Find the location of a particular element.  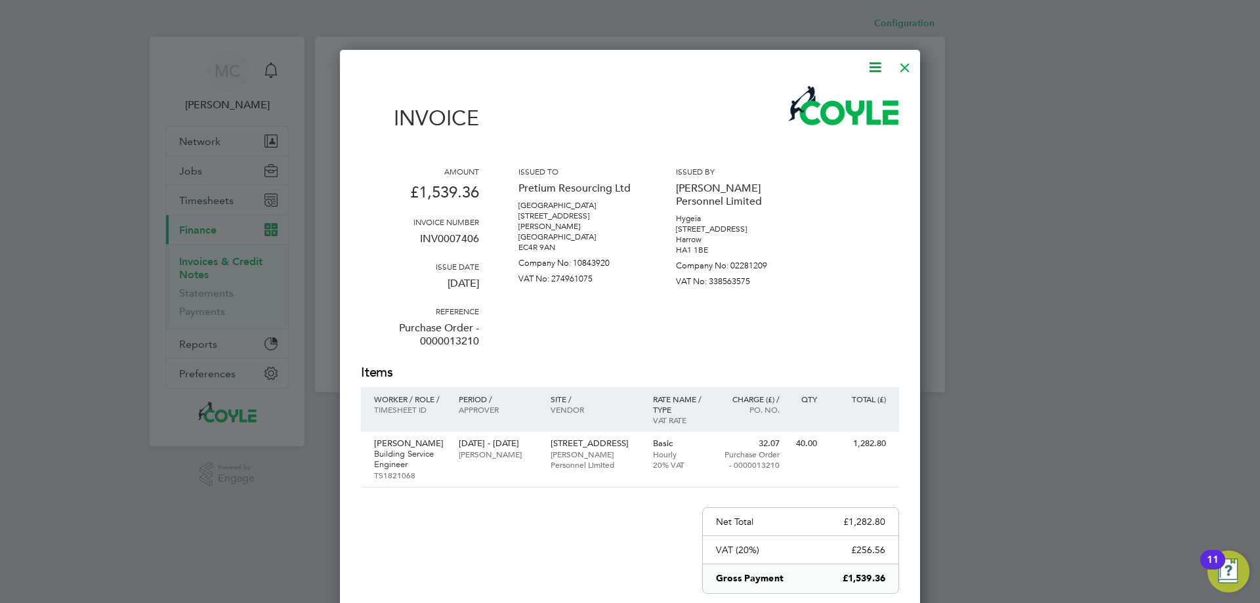

p: 32.07 is located at coordinates (751, 444).